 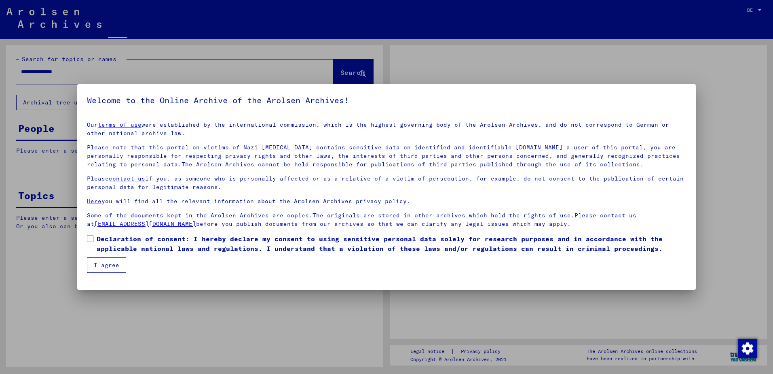 I want to click on h5: Welcome to the Online Archive of the Arolsen Archives!, so click(x=387, y=100).